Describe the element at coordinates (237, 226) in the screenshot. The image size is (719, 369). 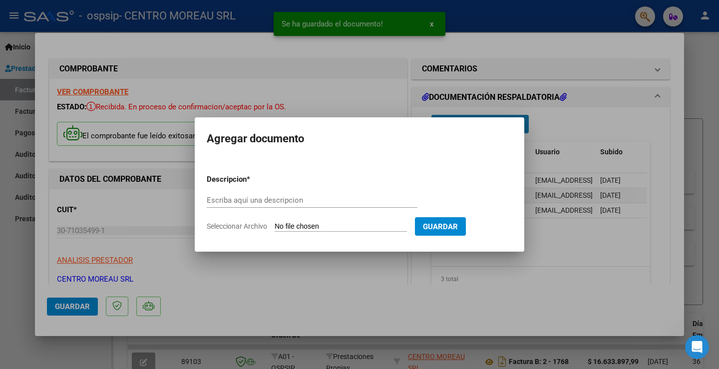
I see `span: Seleccionar Archivo` at that location.